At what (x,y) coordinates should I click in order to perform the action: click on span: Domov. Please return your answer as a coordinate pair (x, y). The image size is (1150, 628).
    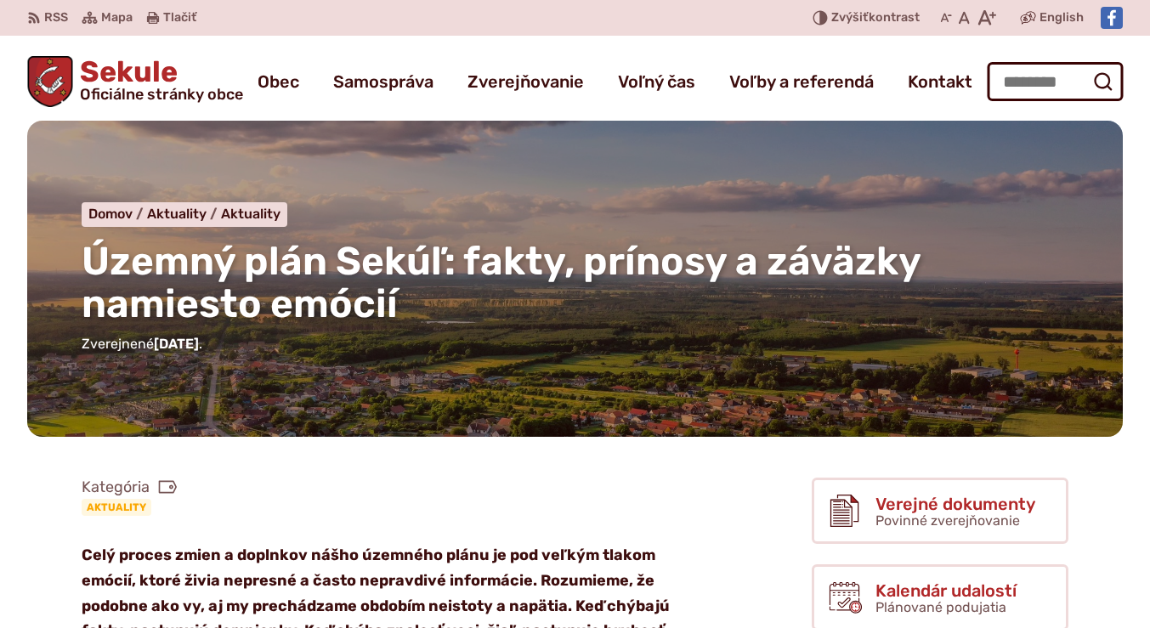
    Looking at the image, I should click on (111, 213).